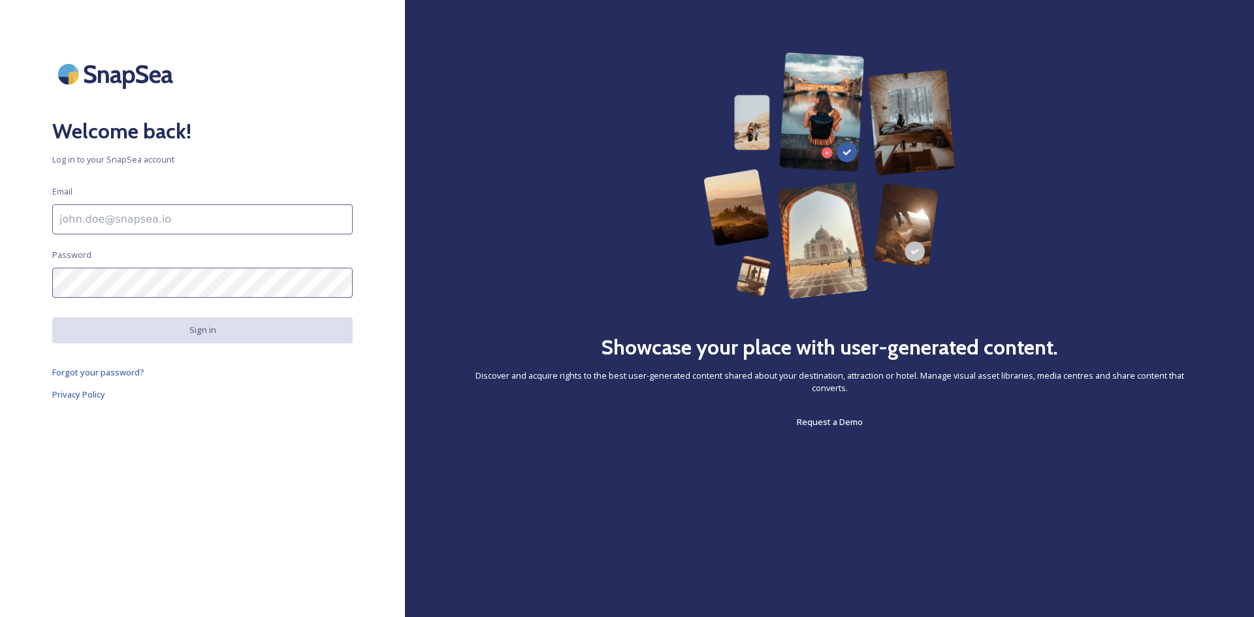 This screenshot has width=1254, height=617. I want to click on span: Log in to your SnapSea account, so click(202, 159).